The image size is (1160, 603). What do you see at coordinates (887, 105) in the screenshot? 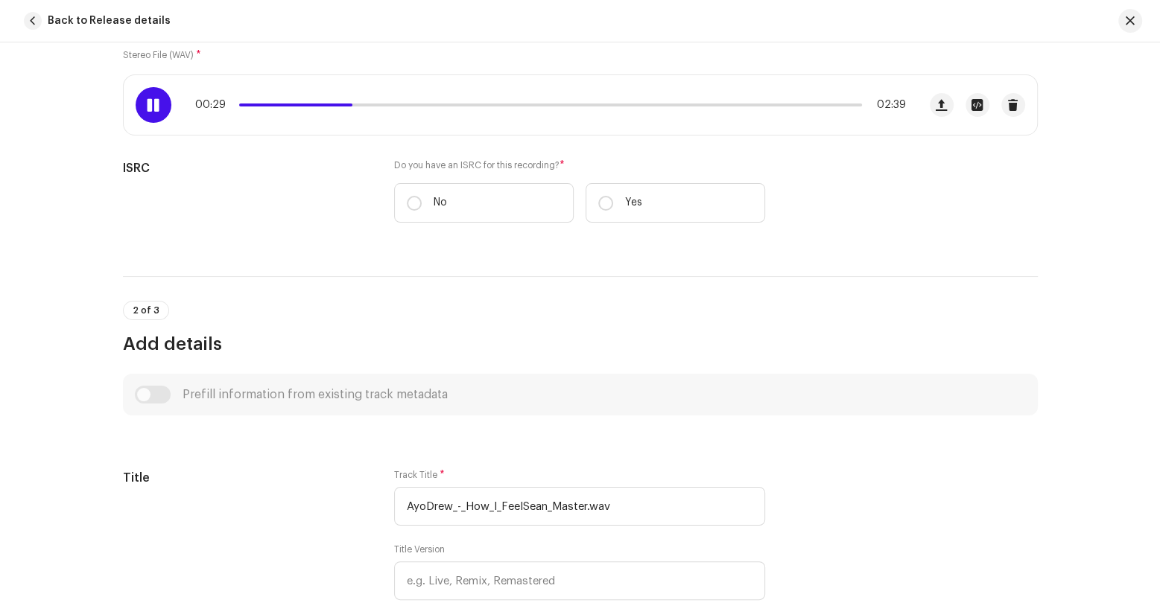
I see `span: 02:39` at bounding box center [887, 105].